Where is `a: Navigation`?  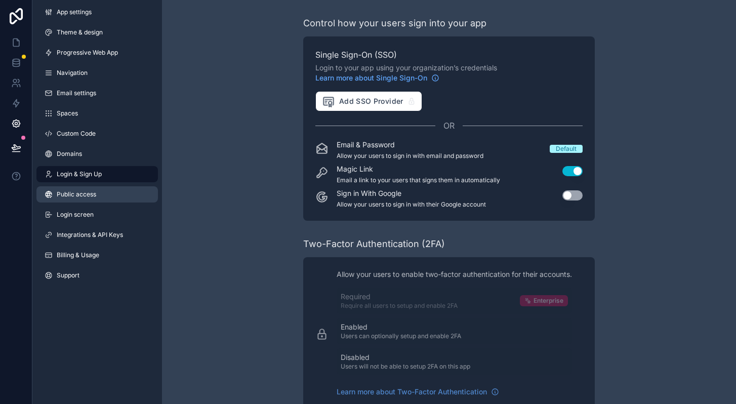
a: Navigation is located at coordinates (97, 73).